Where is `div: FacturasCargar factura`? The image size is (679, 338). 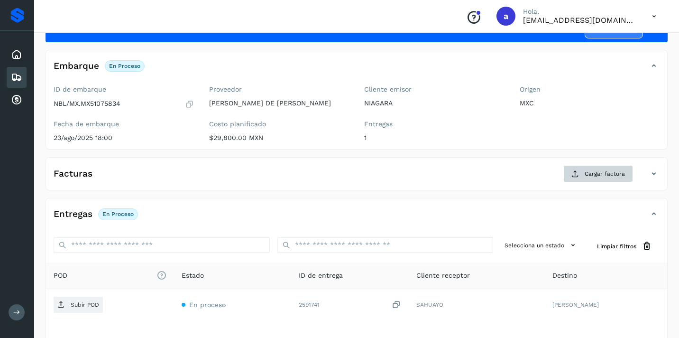 div: FacturasCargar factura is located at coordinates (357, 177).